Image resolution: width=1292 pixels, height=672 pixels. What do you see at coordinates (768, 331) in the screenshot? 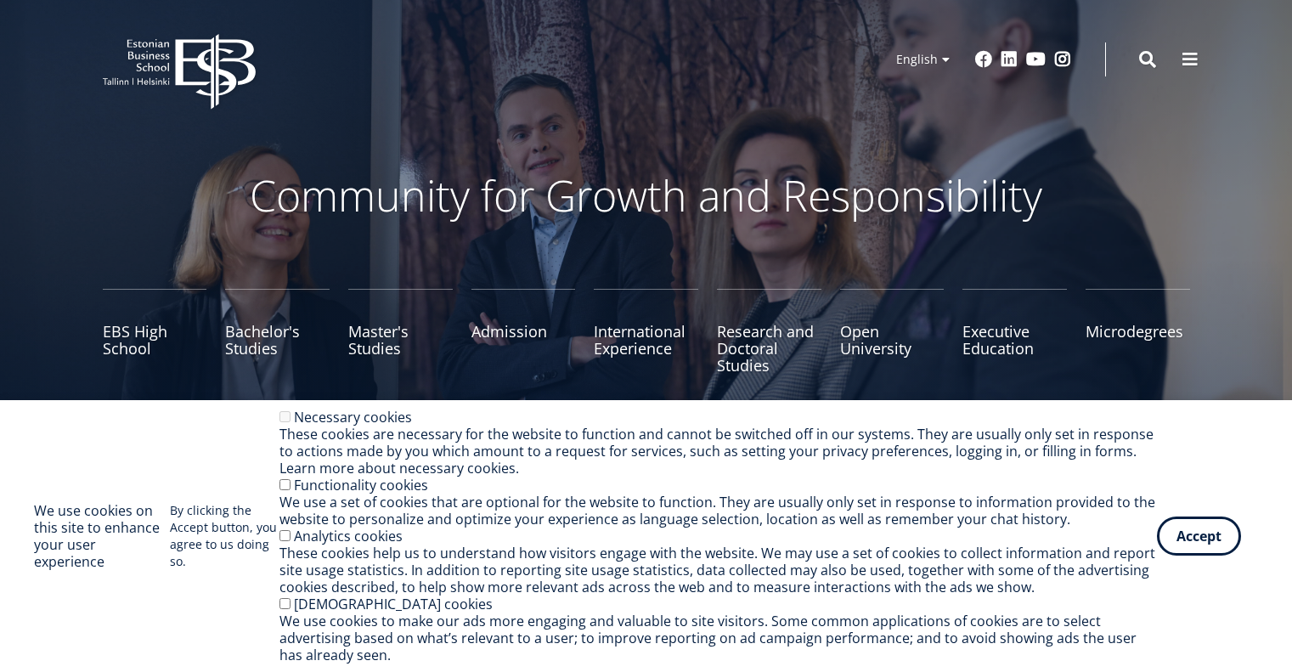
I see `a: Research and Doctoral Studies` at bounding box center [768, 331].